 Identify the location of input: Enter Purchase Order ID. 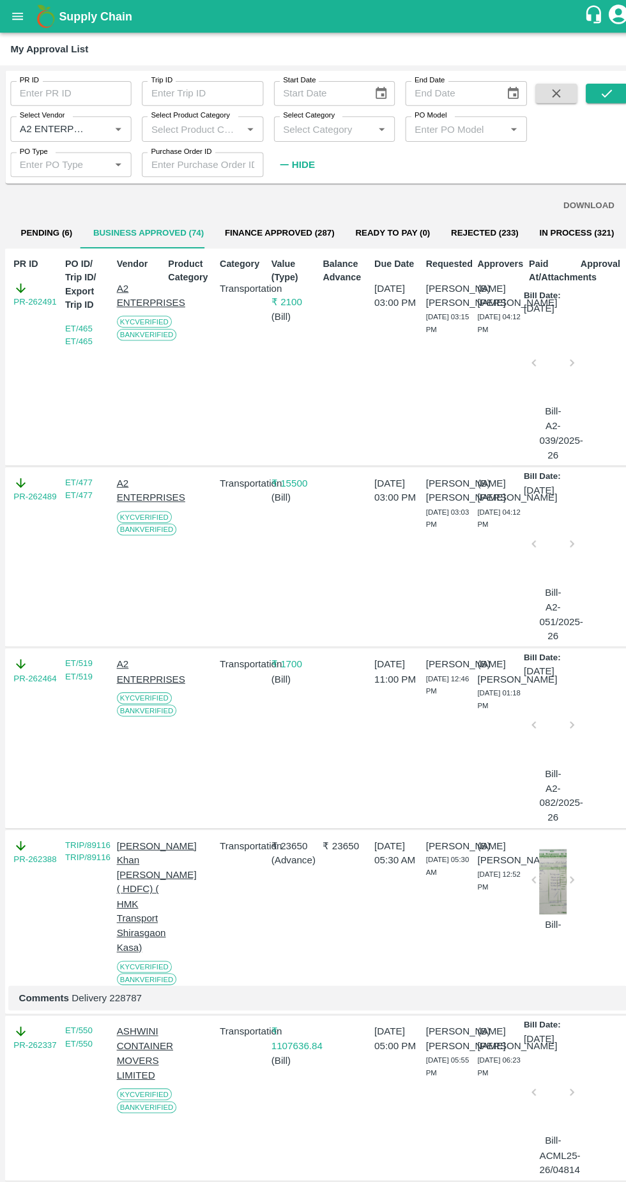
(197, 161).